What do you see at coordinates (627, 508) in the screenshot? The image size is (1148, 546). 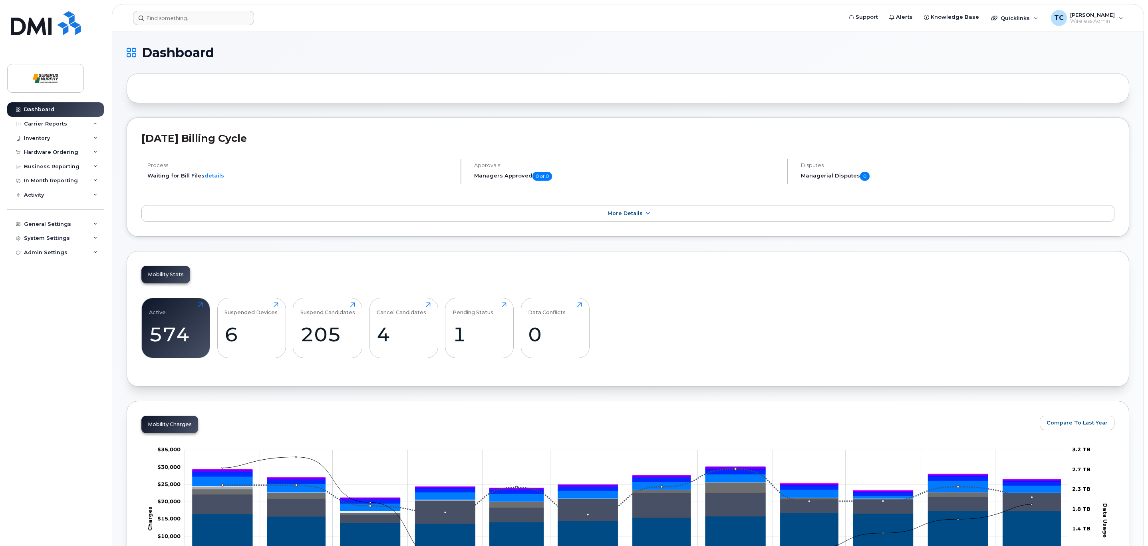 I see `g: Roaming` at bounding box center [627, 508].